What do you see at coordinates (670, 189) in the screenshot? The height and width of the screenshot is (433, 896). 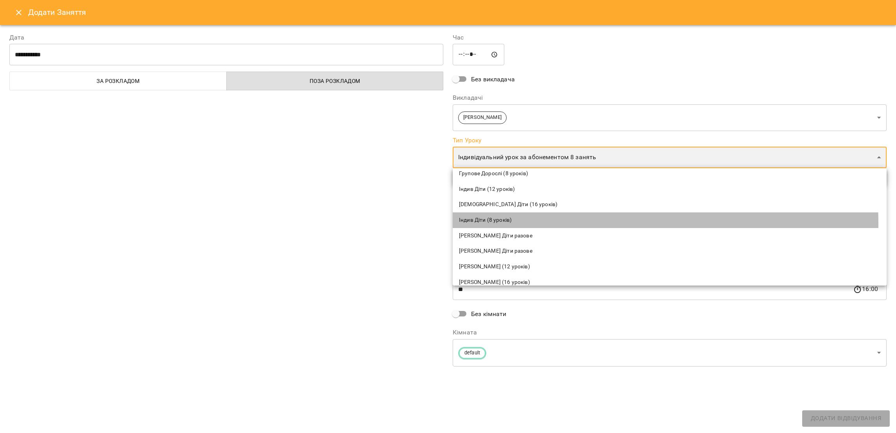 I see `span: Індив Діти (12 уроків)` at bounding box center [670, 189].